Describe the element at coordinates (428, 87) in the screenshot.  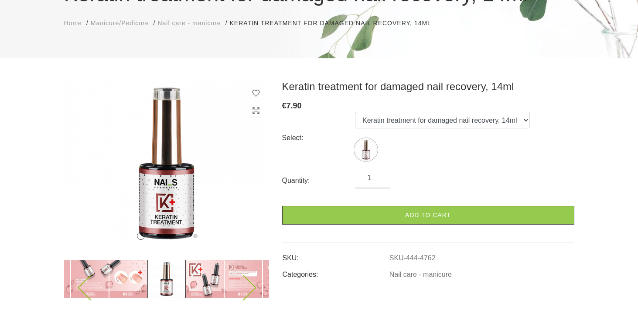
I see `h3: Keratin treatment for damaged nail recovery, 14ml` at that location.